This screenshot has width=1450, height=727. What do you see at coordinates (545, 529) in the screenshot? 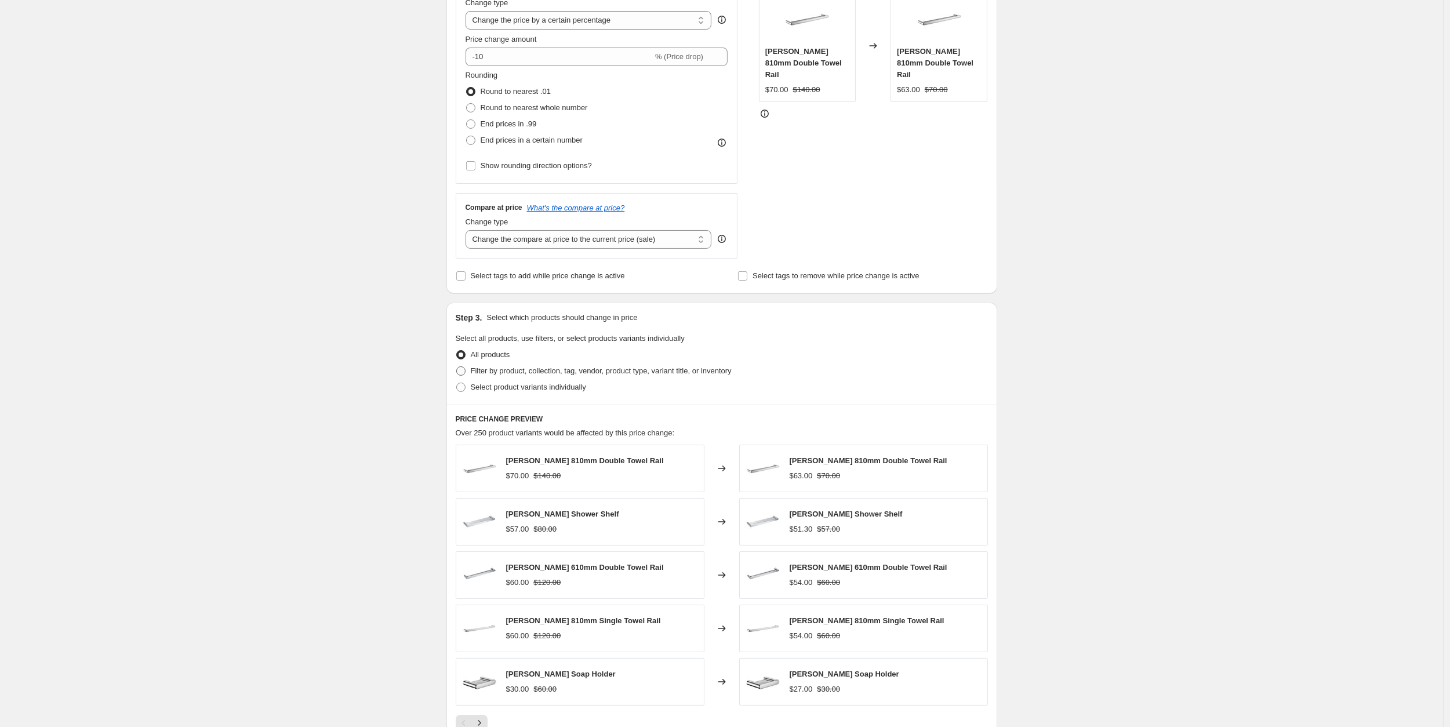
I see `strike: $80.00` at bounding box center [545, 529].